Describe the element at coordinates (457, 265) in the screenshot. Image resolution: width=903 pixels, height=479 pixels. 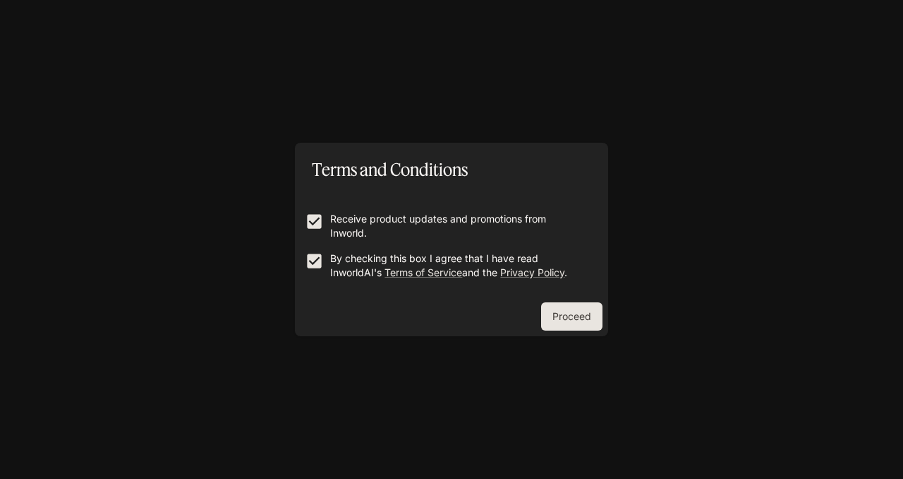
I see `p: By checking this box I agree that I have read InworldAI's and the .` at that location.